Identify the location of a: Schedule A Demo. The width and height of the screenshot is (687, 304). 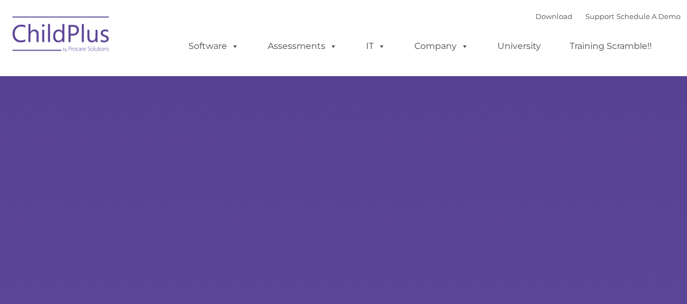
(649, 16).